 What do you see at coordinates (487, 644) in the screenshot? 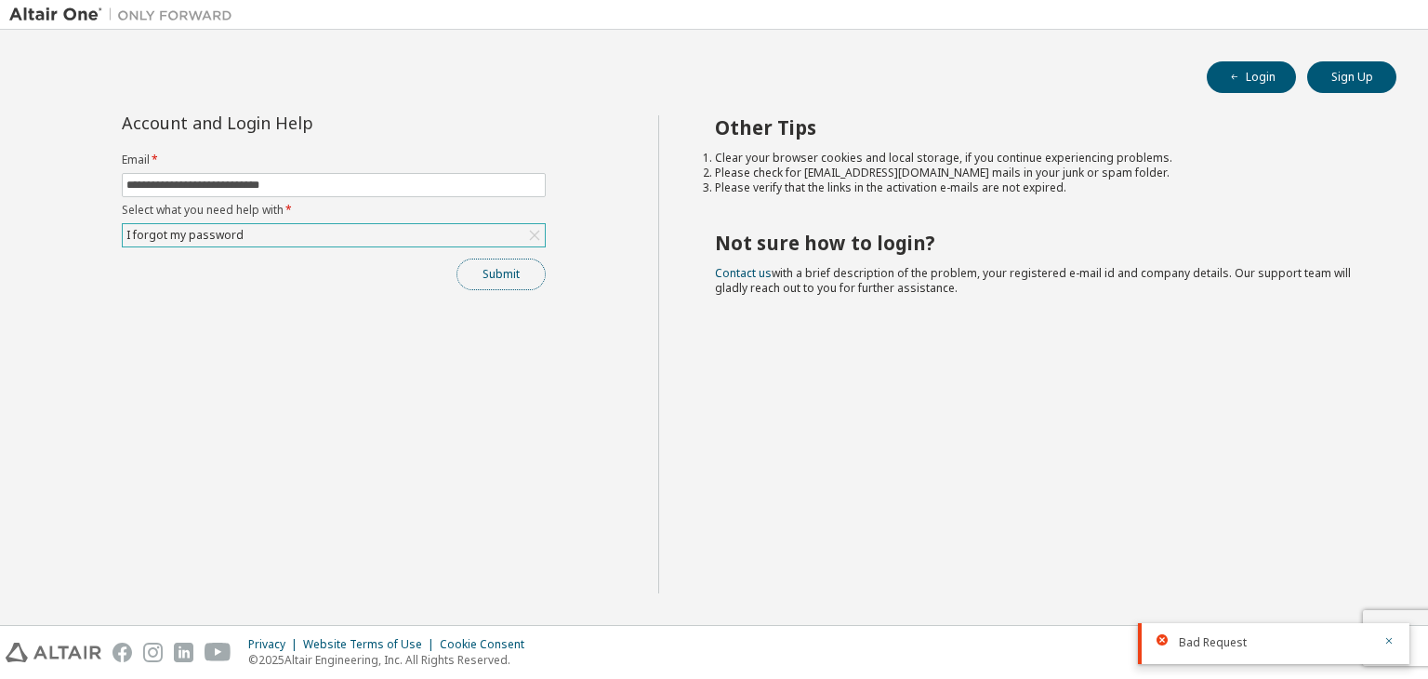
I see `div: Cookie Consent` at bounding box center [487, 644].